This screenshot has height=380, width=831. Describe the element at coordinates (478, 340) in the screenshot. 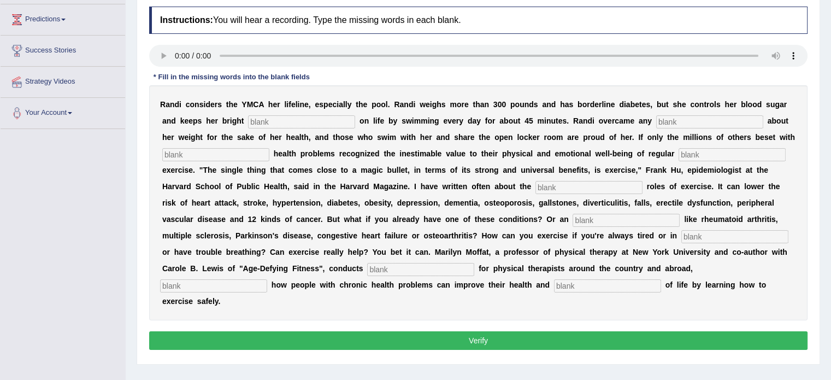

I see `button: Verify` at that location.